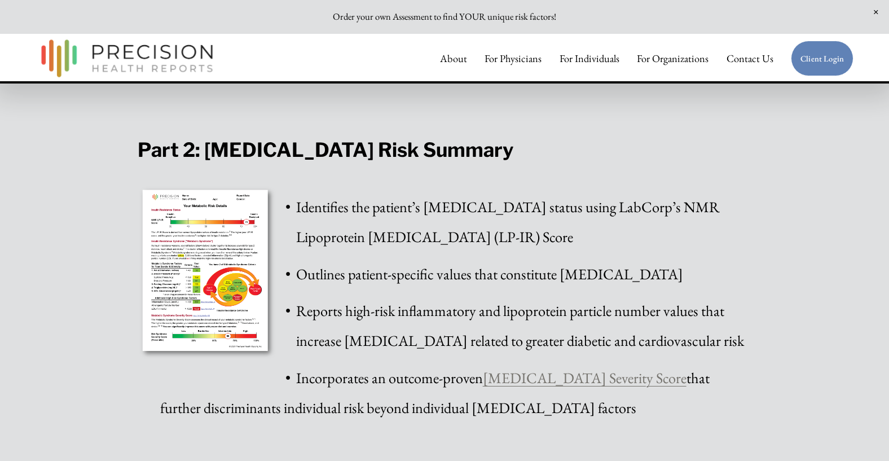 The image size is (889, 461). I want to click on a: About, so click(454, 58).